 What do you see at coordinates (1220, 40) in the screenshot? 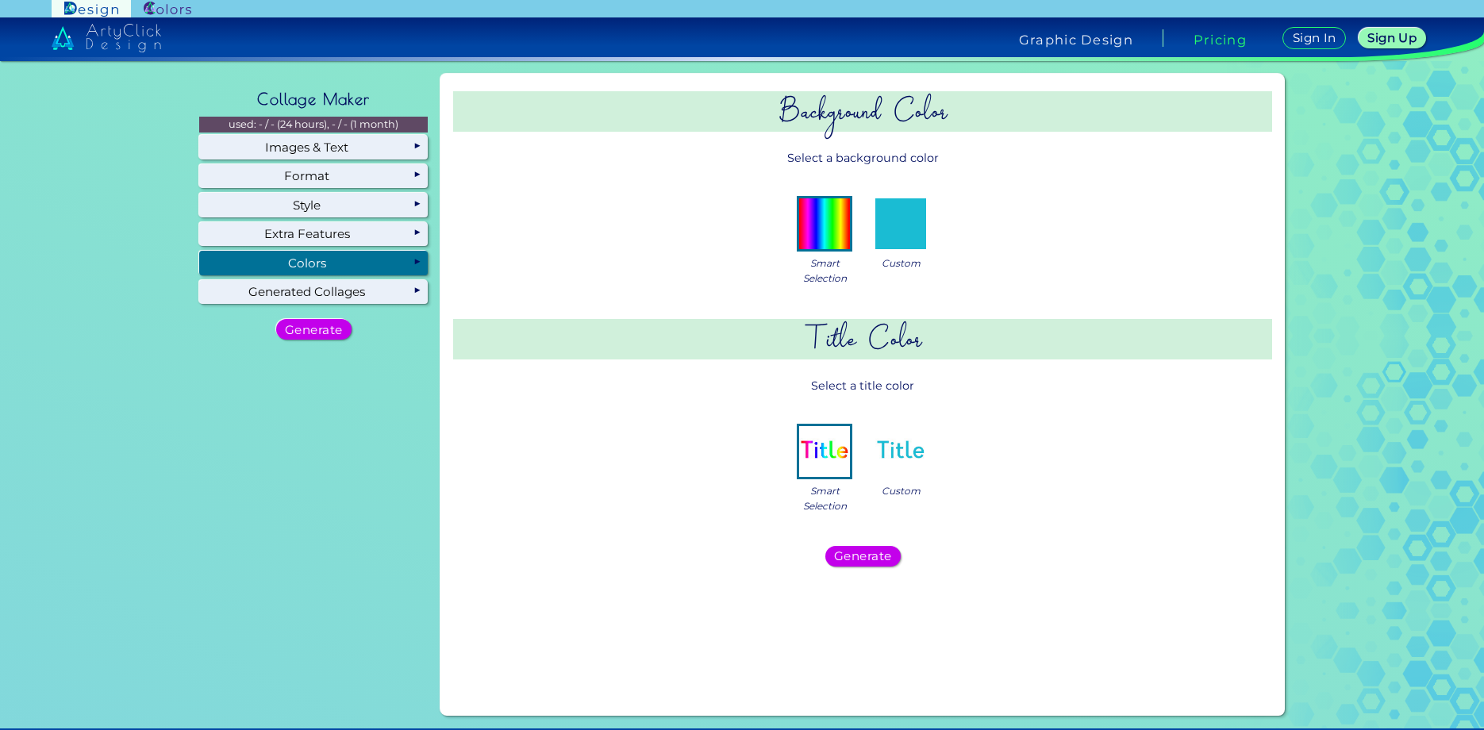
I see `h4: Pricing` at bounding box center [1220, 40].